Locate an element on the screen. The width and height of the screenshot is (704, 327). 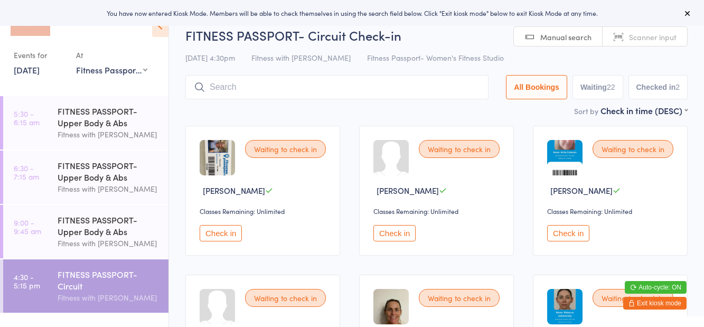
button: Exit kiosk mode is located at coordinates (654, 303).